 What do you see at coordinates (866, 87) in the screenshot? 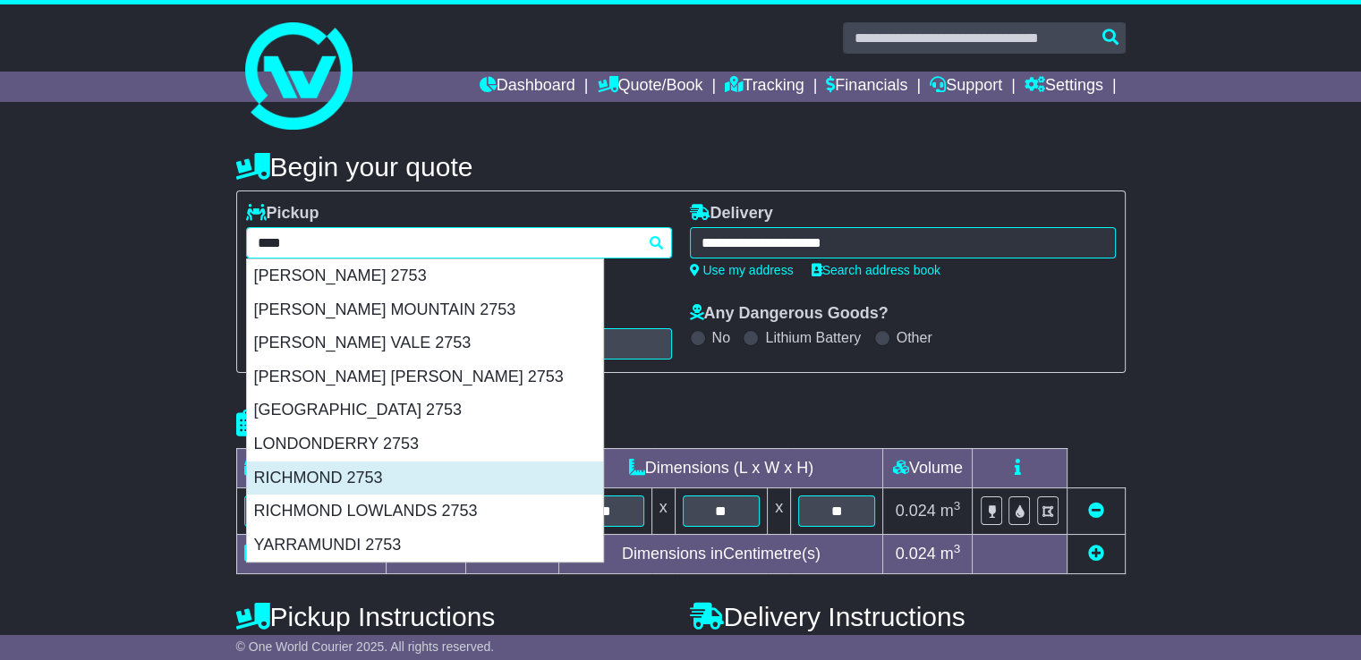
I see `a: Financials` at bounding box center [866, 87].